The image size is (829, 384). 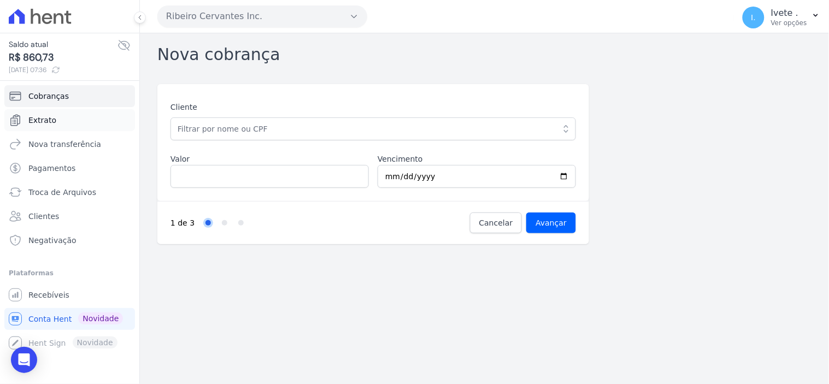 I want to click on h2: Nova cobrança, so click(x=219, y=54).